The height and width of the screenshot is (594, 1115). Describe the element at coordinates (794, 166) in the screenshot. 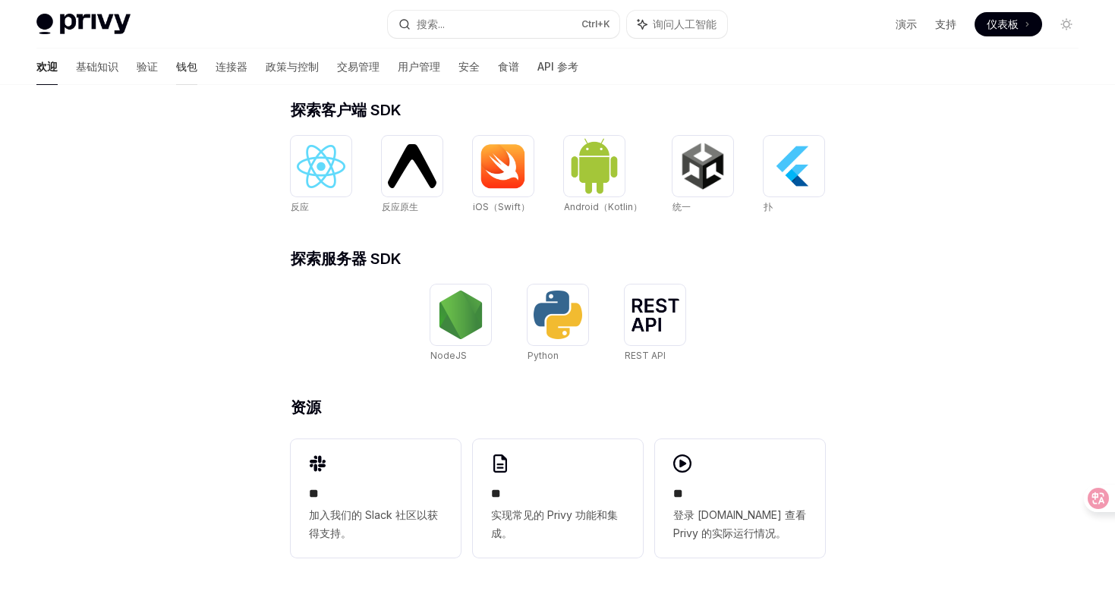

I see `img: 扑` at that location.